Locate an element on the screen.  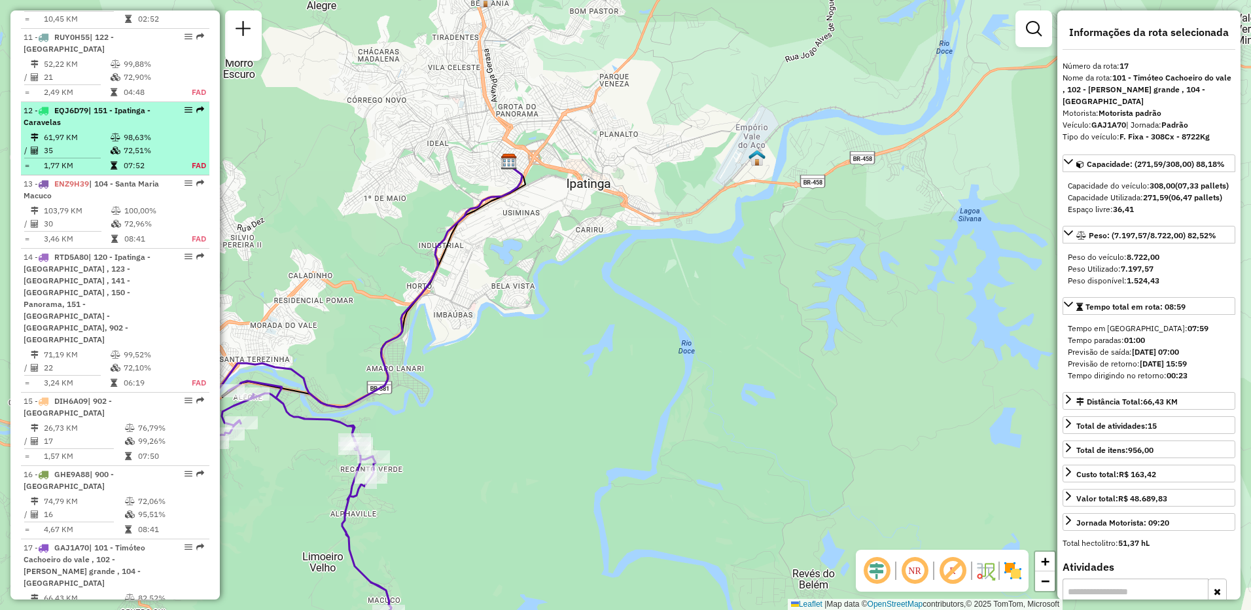
td: 61,97 KM is located at coordinates (77, 137).